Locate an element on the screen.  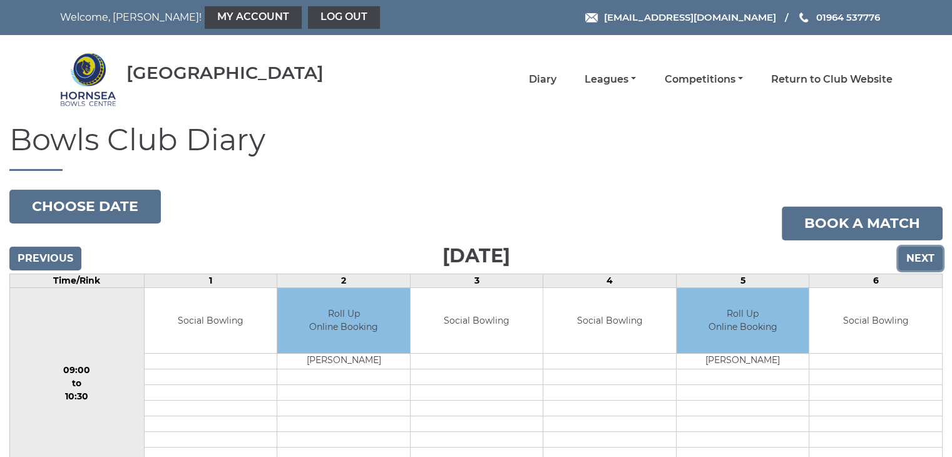
h1: Bowls Club Diary is located at coordinates (476, 147).